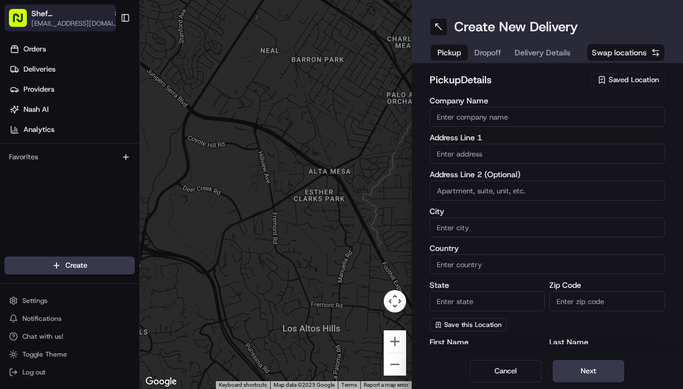 This screenshot has width=683, height=389. I want to click on button: See all, so click(189, 150).